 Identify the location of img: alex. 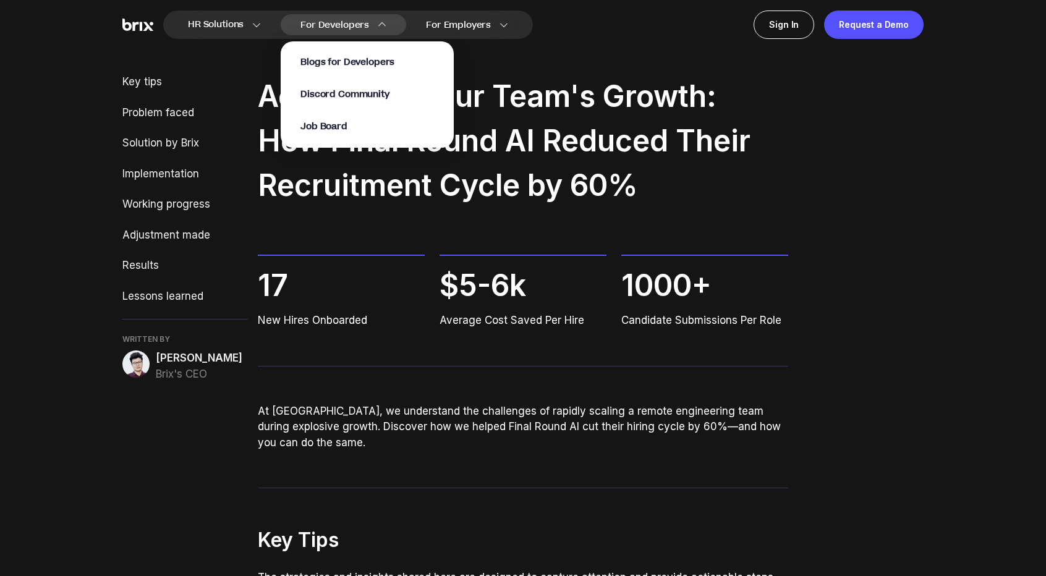
(136, 364).